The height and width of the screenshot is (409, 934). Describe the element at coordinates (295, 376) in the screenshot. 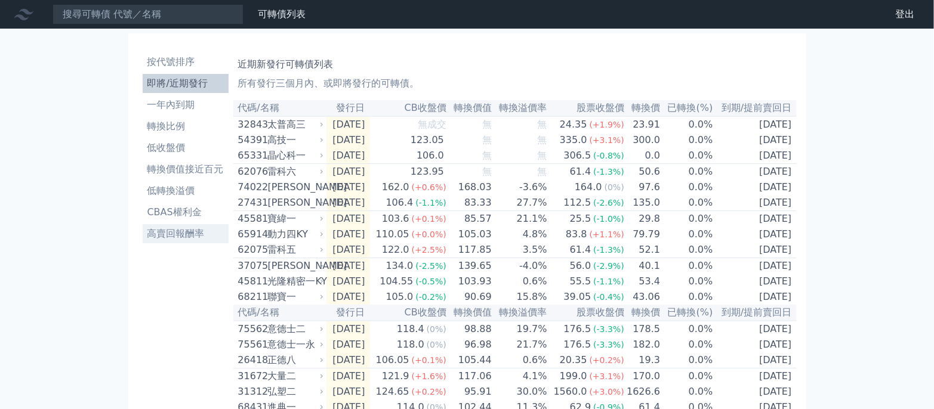

I see `div: 大量二` at that location.